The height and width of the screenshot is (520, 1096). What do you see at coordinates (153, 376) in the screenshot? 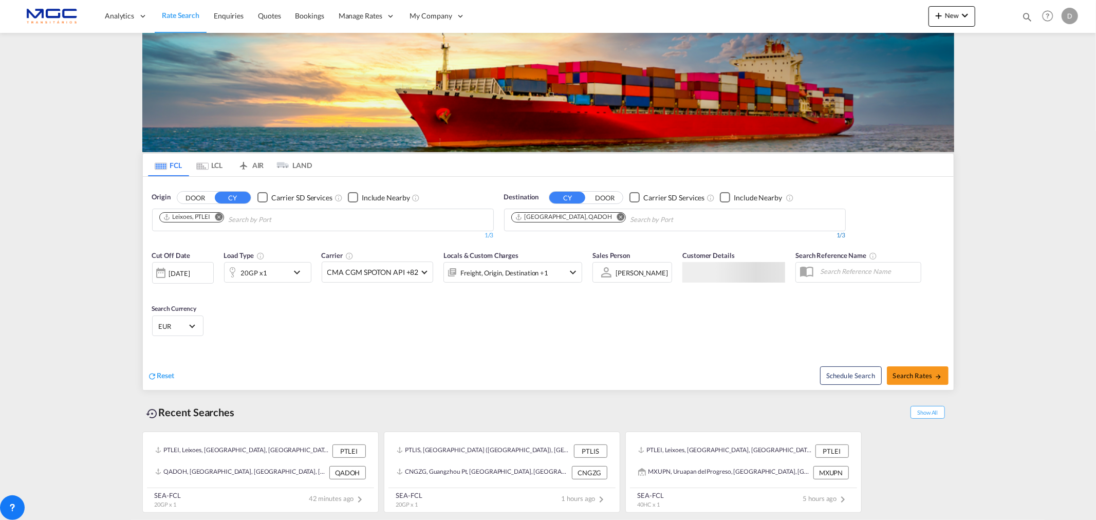
I see `md-icon: icon-refresh` at bounding box center [153, 376].